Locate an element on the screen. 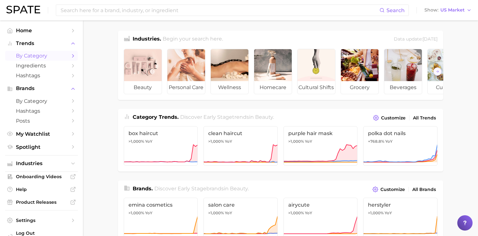  button: Trends is located at coordinates (41, 43).